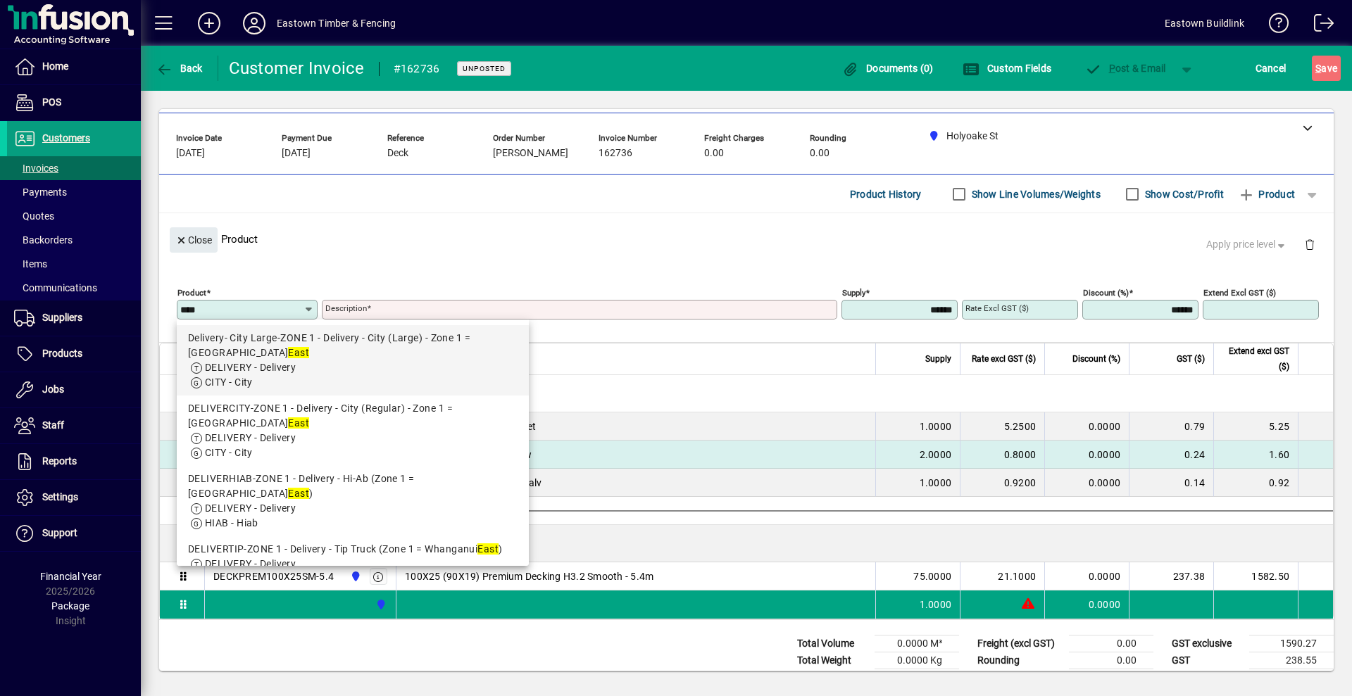 The width and height of the screenshot is (1352, 696). What do you see at coordinates (74, 288) in the screenshot?
I see `a: Communications` at bounding box center [74, 288].